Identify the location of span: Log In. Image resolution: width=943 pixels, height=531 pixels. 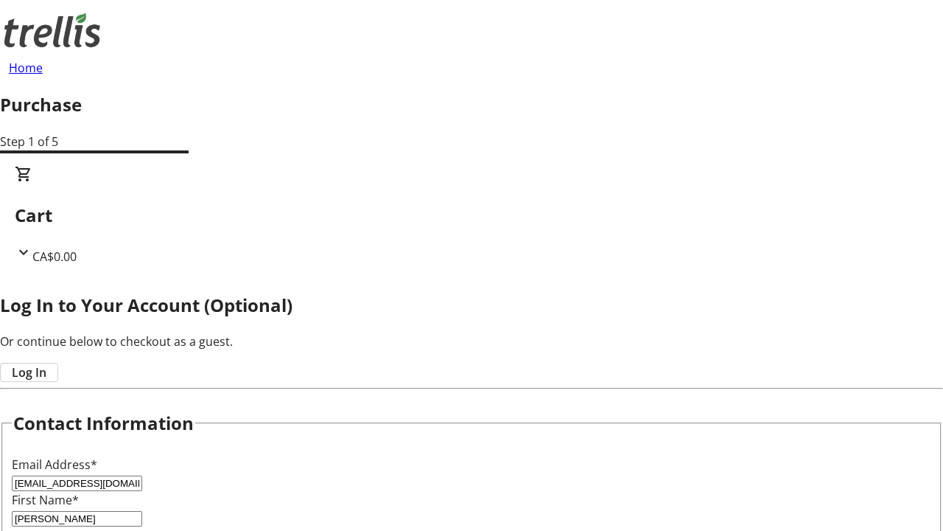
(29, 372).